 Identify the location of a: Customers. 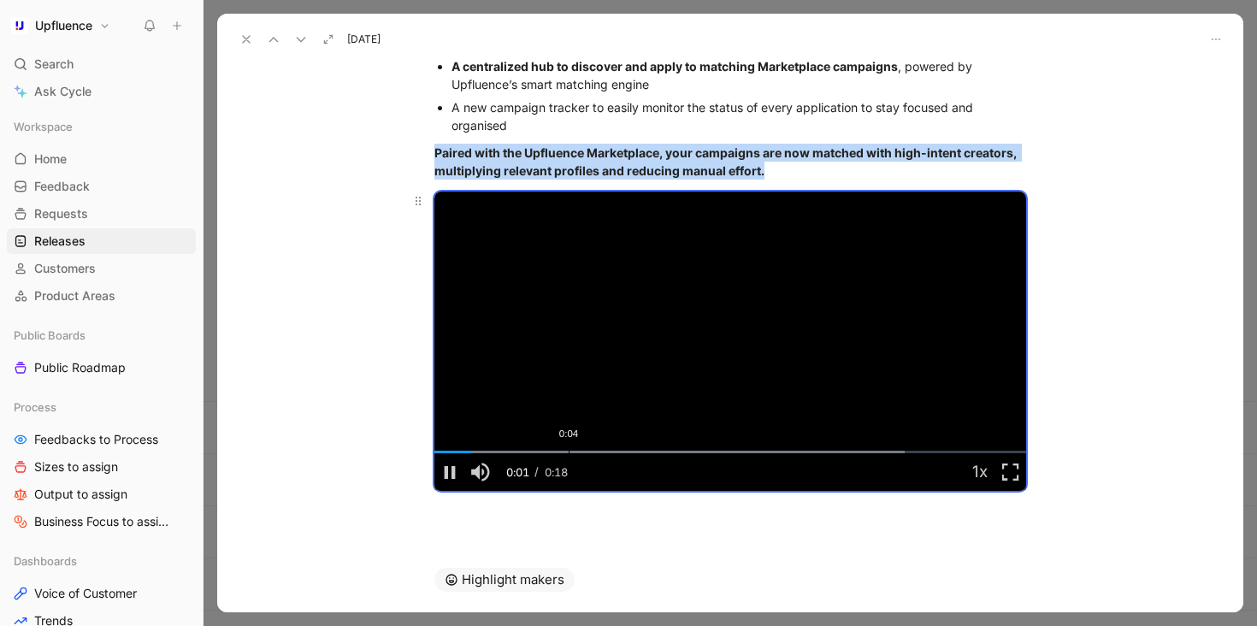
(101, 269).